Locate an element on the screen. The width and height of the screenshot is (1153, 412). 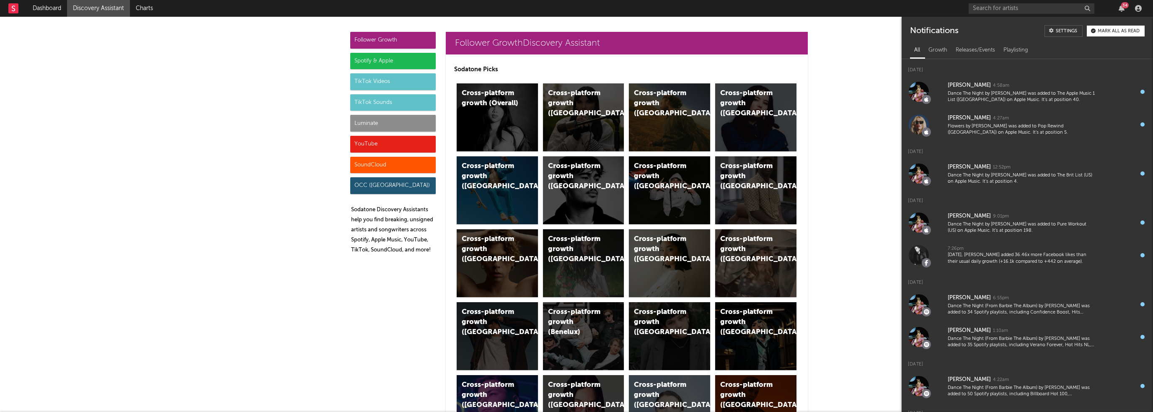
button: 34 is located at coordinates (1122, 8).